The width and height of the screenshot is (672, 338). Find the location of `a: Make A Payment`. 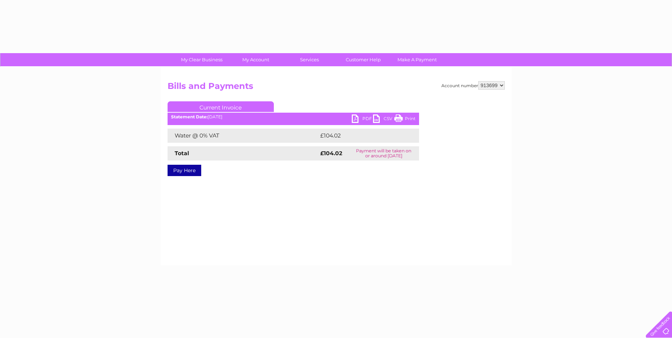

a: Make A Payment is located at coordinates (417, 60).